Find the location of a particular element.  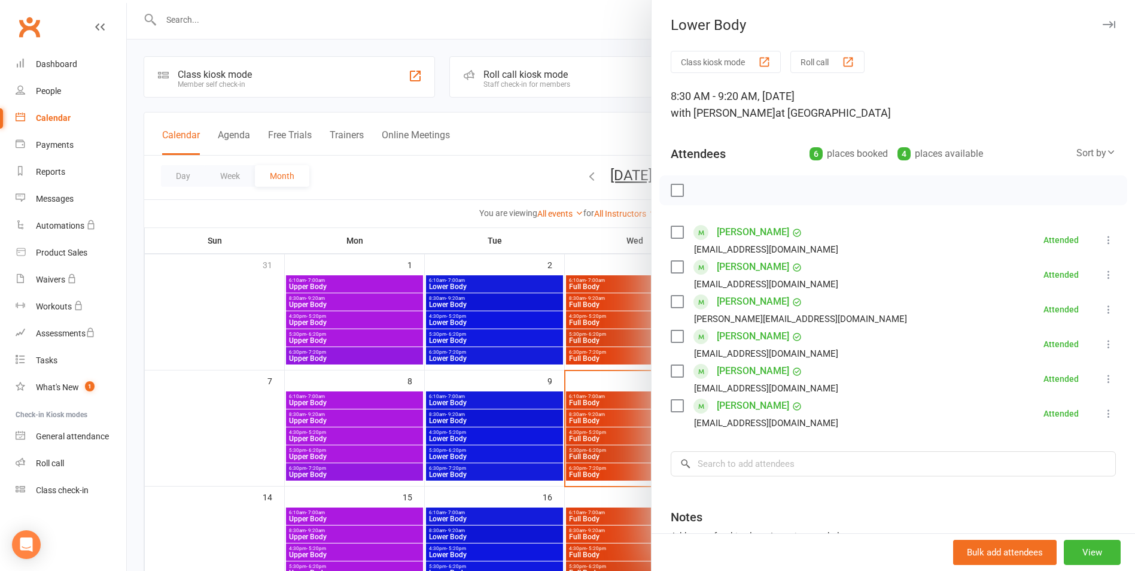

a: Automations is located at coordinates (71, 226).